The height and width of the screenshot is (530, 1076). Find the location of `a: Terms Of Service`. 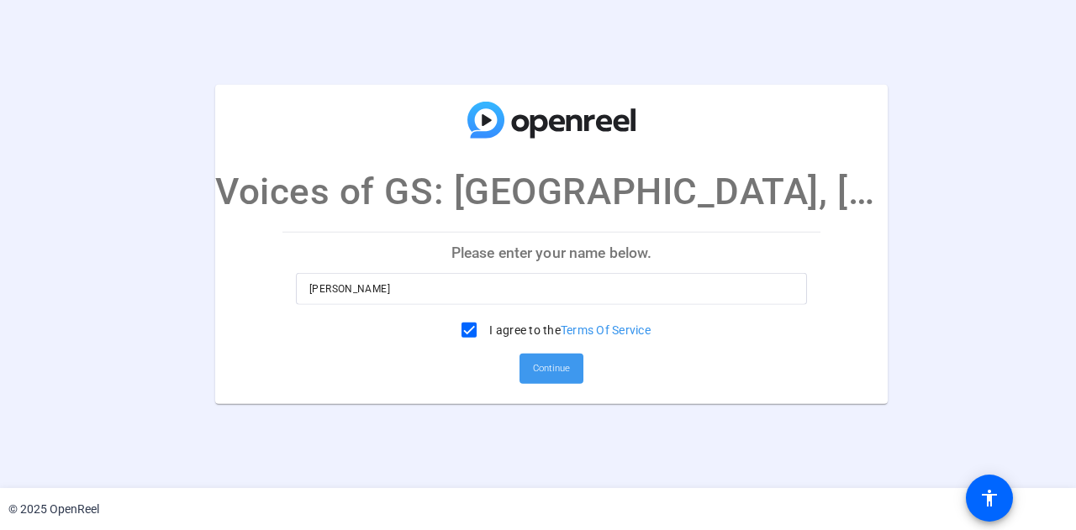

a: Terms Of Service is located at coordinates (605, 330).